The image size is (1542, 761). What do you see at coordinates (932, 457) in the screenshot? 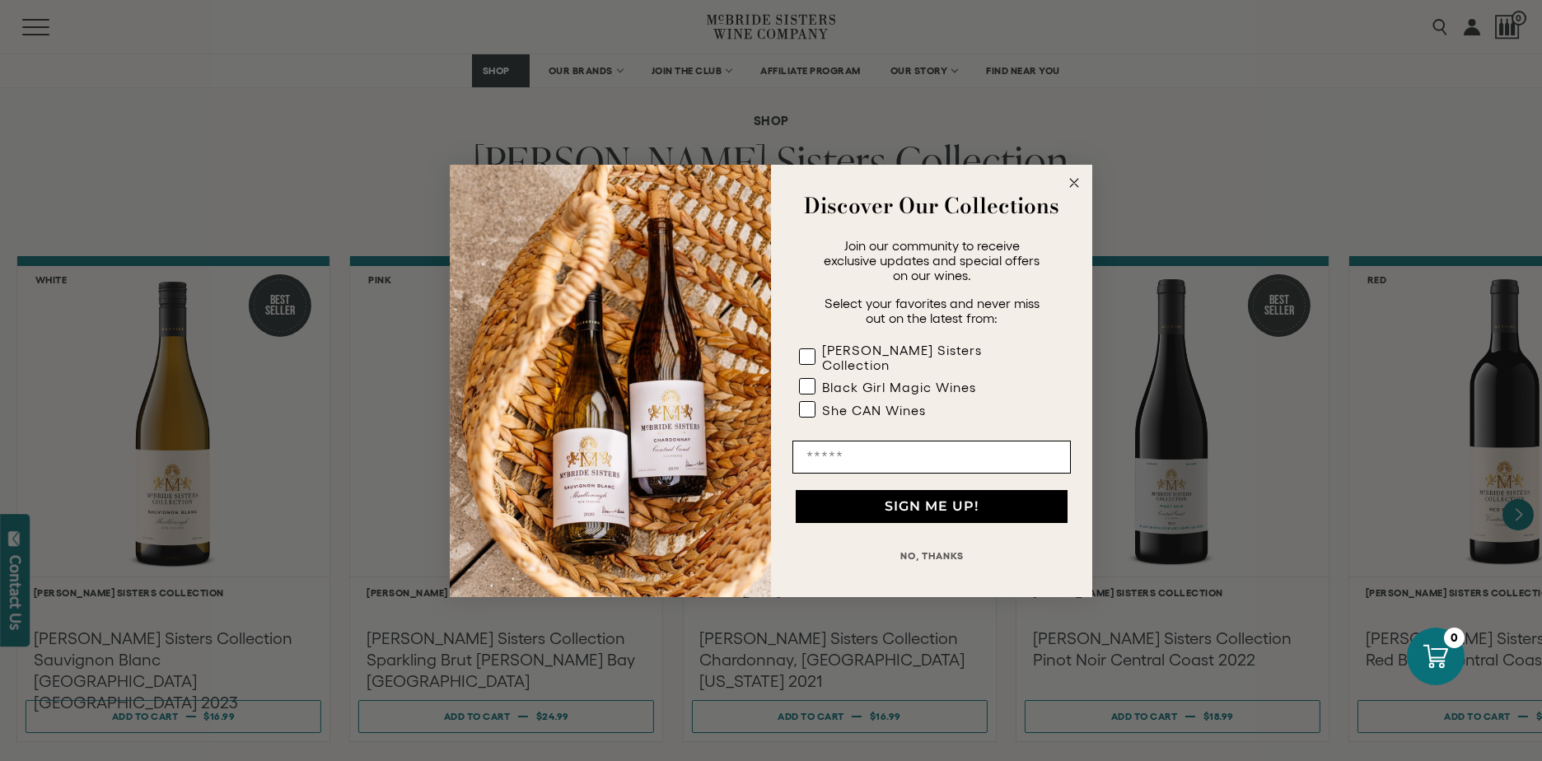
I see `input: Email` at bounding box center [932, 457].